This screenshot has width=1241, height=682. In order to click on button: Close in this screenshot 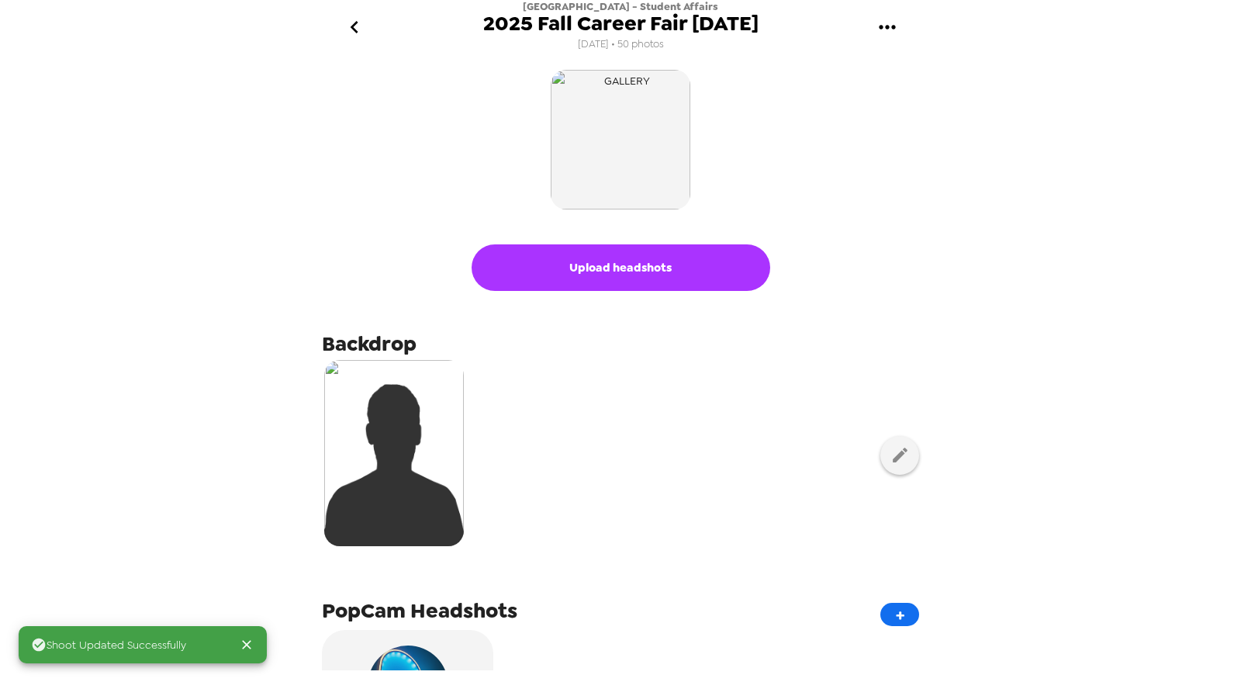, I will do `click(247, 645)`.